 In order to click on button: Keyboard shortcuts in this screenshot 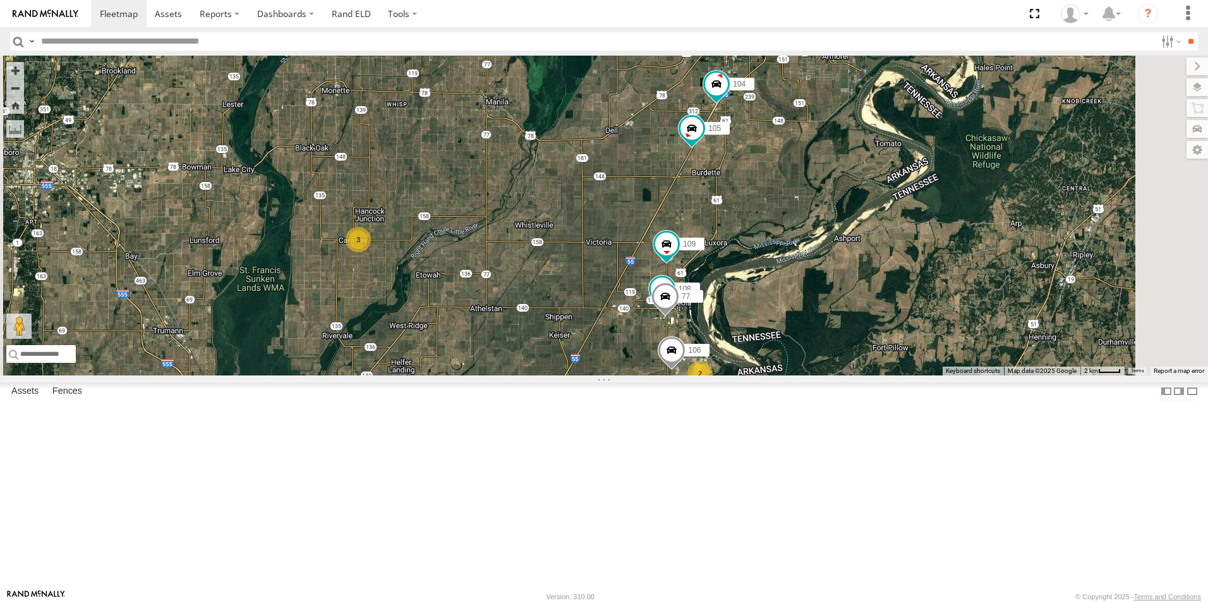, I will do `click(973, 371)`.